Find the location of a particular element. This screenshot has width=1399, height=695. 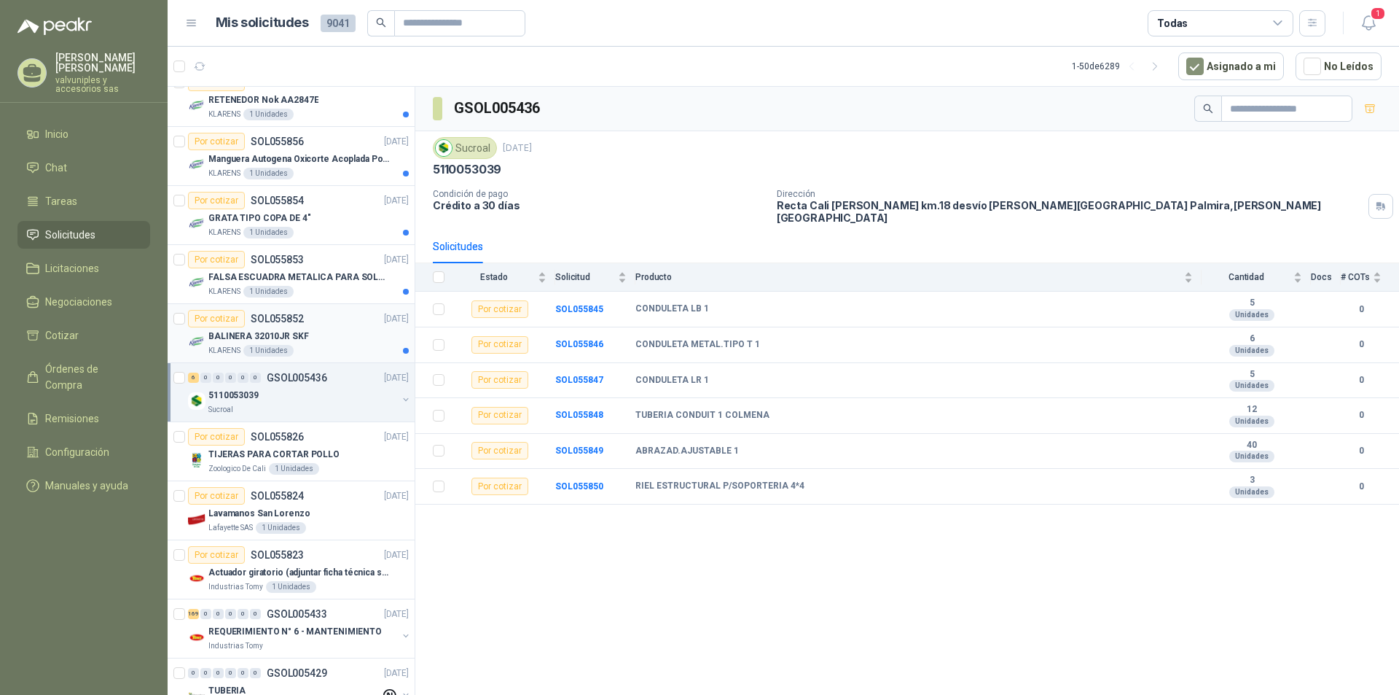

span: Solicitudes is located at coordinates (70, 235).